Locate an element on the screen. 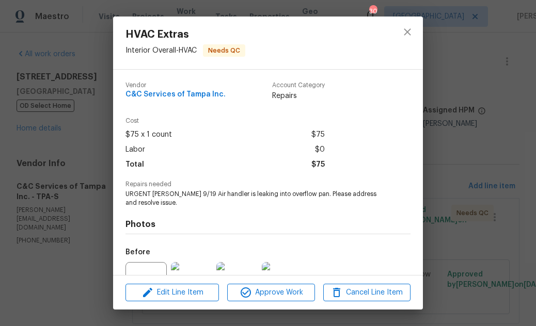 This screenshot has width=536, height=326. span: Repairs needed is located at coordinates (268, 184).